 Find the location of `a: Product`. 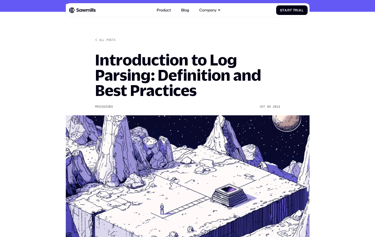

a: Product is located at coordinates (163, 10).